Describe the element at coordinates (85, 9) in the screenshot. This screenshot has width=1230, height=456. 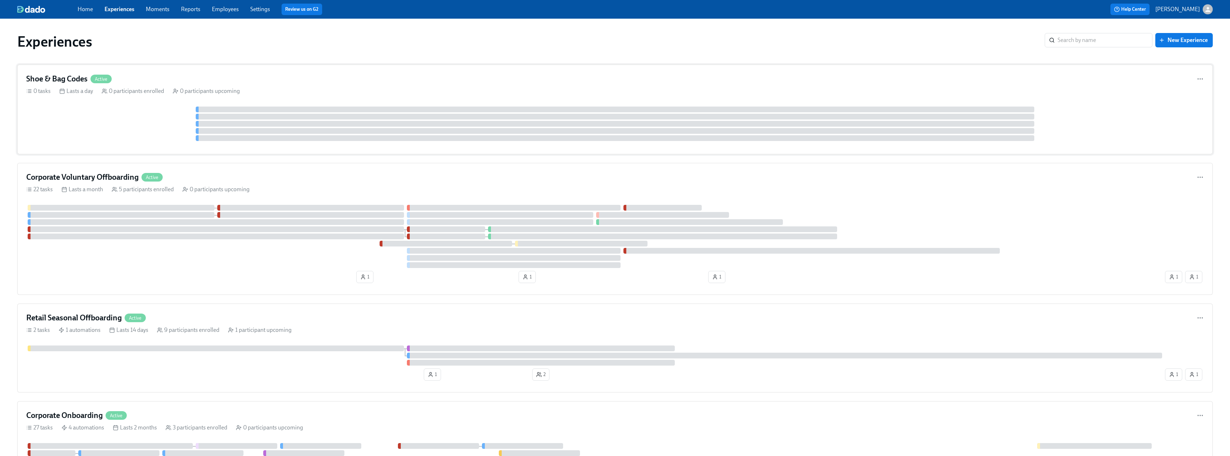
I see `a: Home` at that location.